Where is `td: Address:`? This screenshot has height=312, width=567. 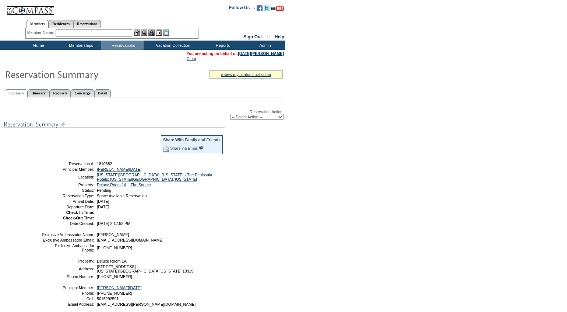 td: Address: is located at coordinates (68, 269).